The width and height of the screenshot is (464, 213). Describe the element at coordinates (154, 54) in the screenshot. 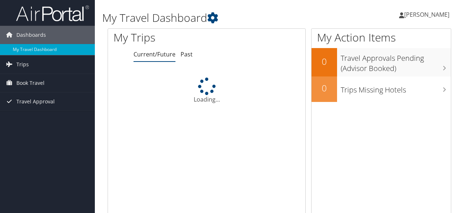

I see `a: Current/Future` at that location.